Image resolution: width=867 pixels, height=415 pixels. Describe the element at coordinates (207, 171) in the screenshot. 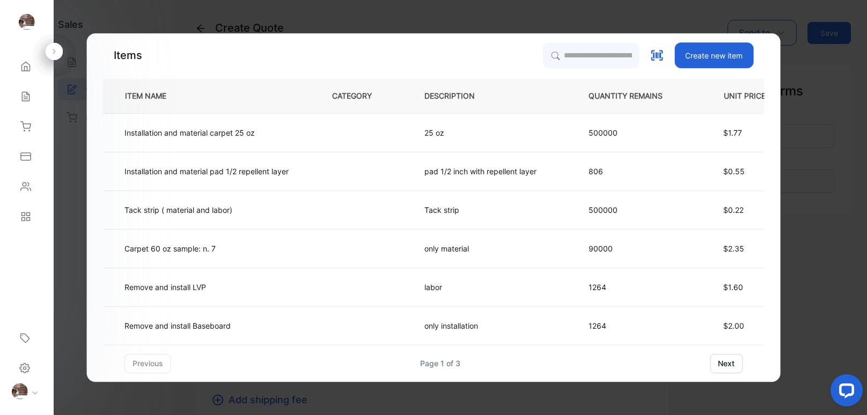

I see `p: Installation and material pad 1/2 repellent layer` at that location.